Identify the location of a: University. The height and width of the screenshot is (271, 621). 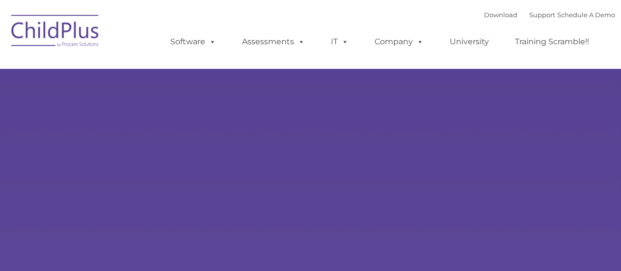
(470, 42).